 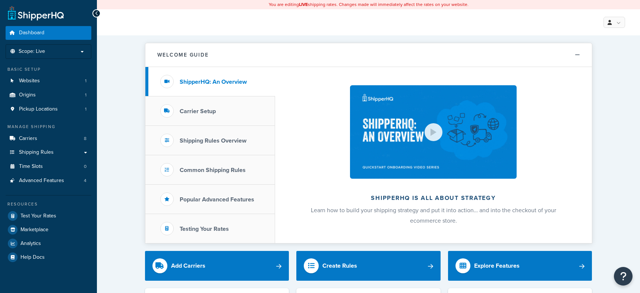 I want to click on a: Pickup Locations1, so click(x=48, y=109).